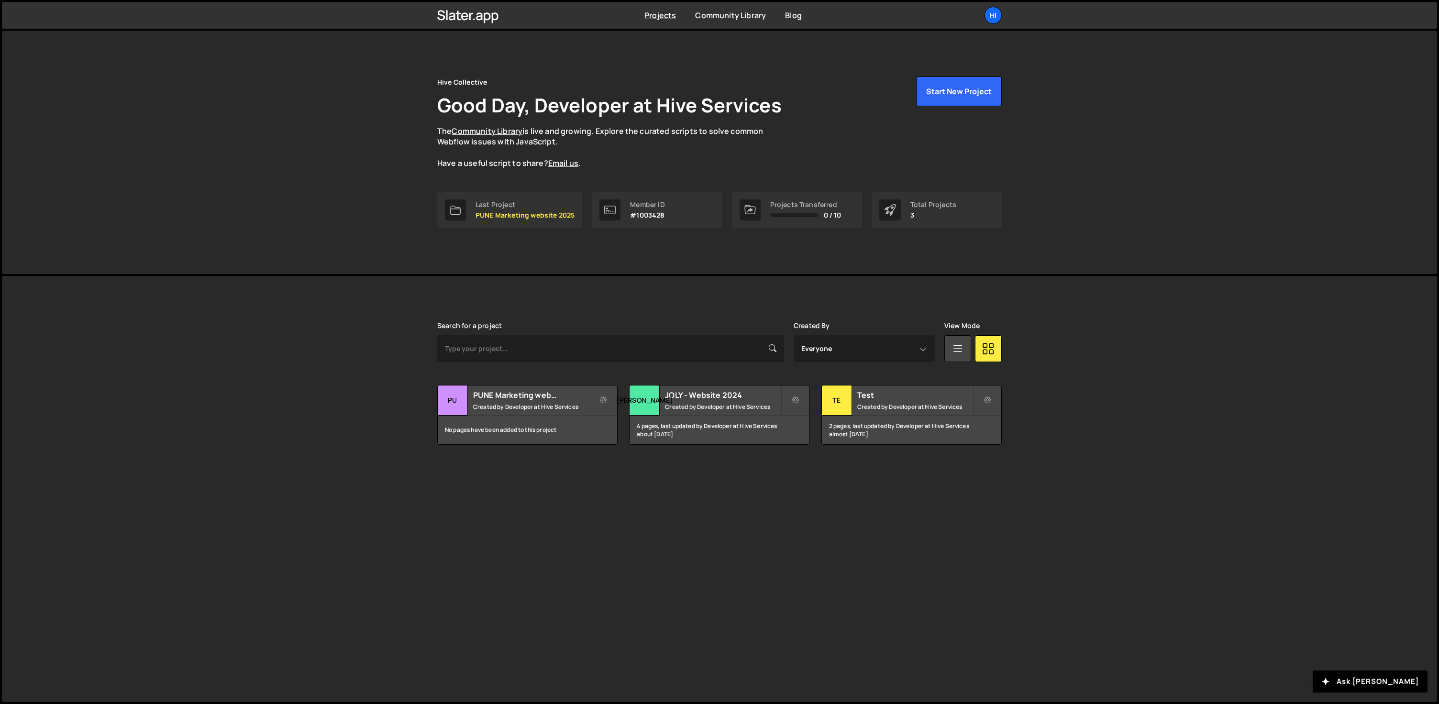  I want to click on div: Member ID, so click(647, 205).